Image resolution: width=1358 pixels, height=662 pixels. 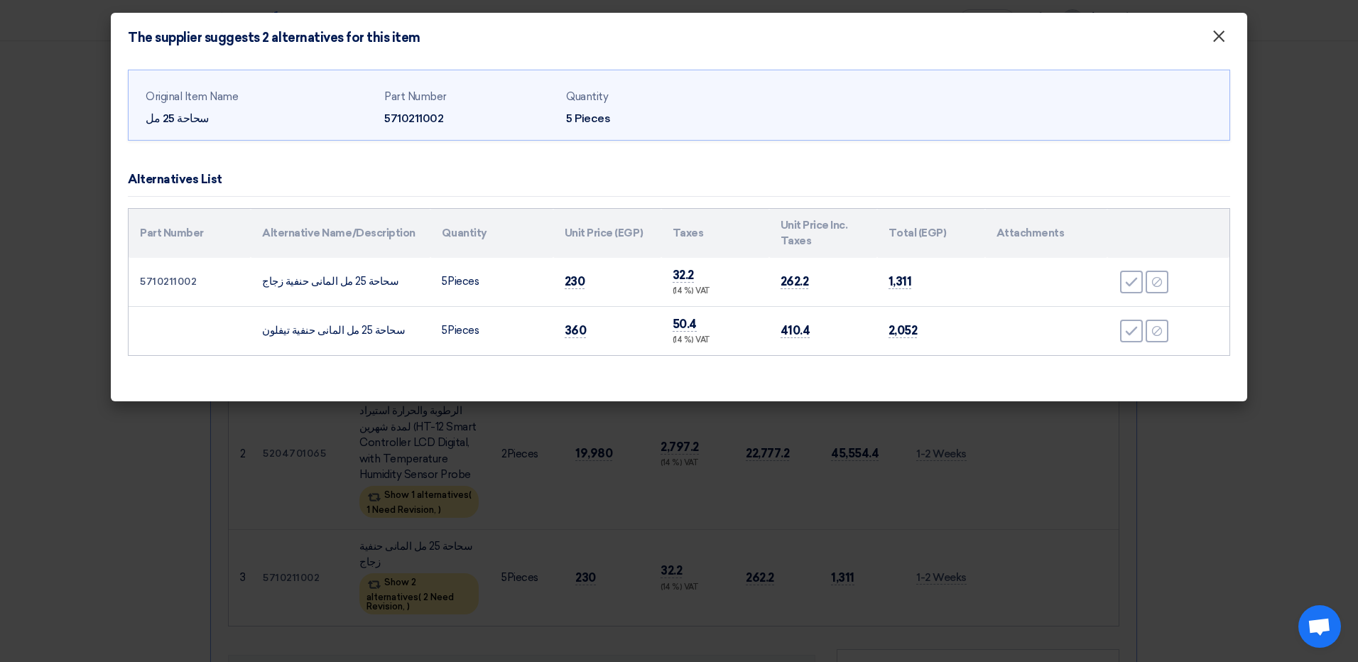 I want to click on div: Alternatives List, so click(x=175, y=180).